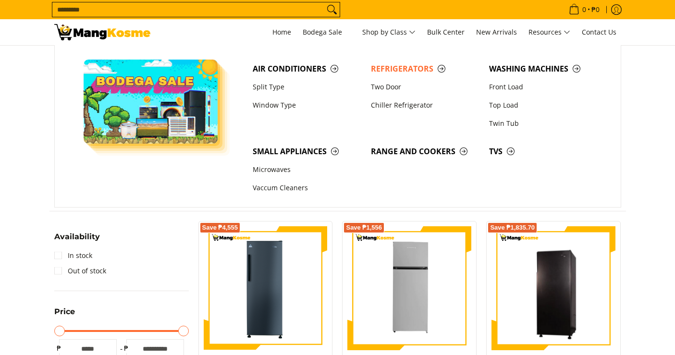 The width and height of the screenshot is (675, 355). I want to click on a: New Arrivals, so click(497, 32).